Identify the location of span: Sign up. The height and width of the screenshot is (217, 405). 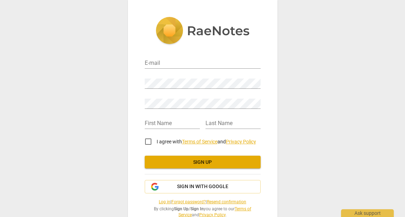
(203, 162).